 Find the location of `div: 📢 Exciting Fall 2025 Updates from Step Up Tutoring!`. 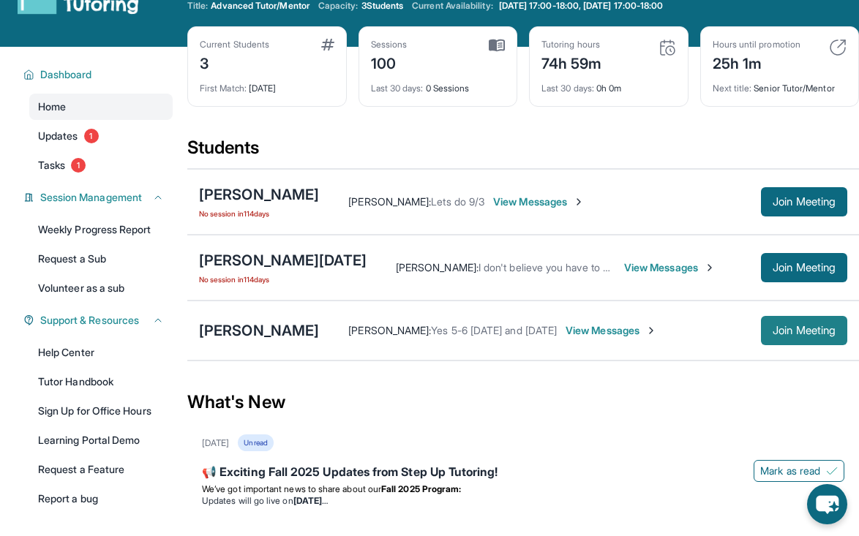

div: 📢 Exciting Fall 2025 Updates from Step Up Tutoring! is located at coordinates (523, 473).